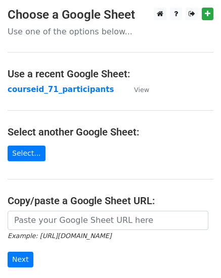  Describe the element at coordinates (110, 74) in the screenshot. I see `h4: Use a recent Google Sheet:` at that location.